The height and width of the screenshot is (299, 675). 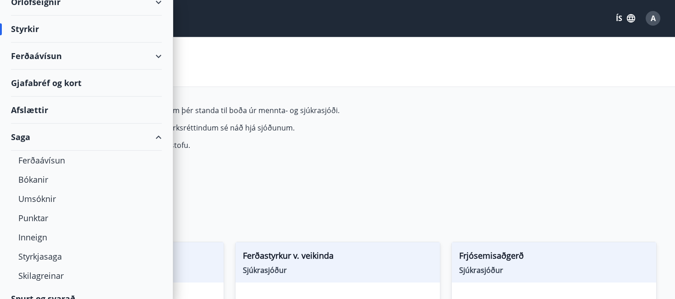 I want to click on span: A, so click(x=653, y=18).